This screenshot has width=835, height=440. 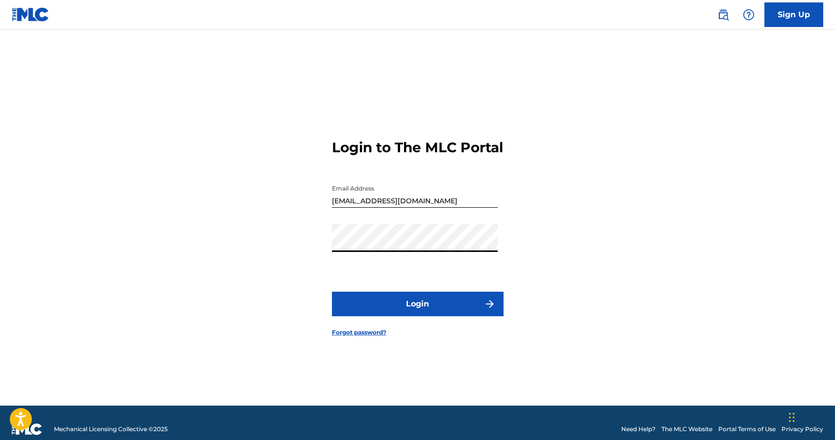 What do you see at coordinates (490, 304) in the screenshot?
I see `img: f7272a7cc735f4ea7f67.svg` at bounding box center [490, 304].